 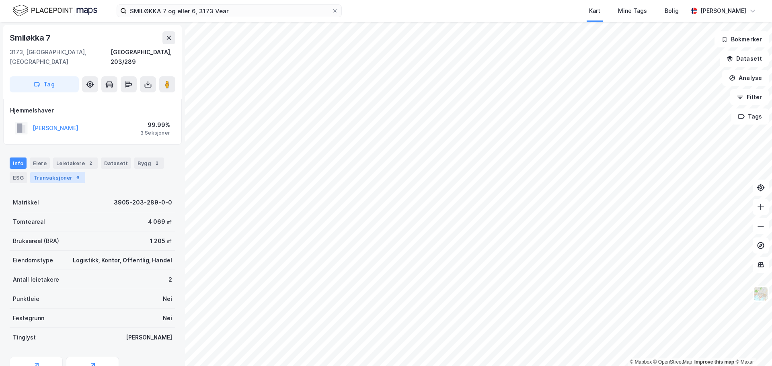 I want to click on div: Leietakere, so click(x=75, y=163).